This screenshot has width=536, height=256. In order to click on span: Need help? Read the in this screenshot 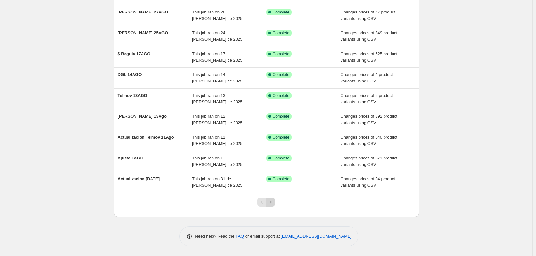, I will do `click(215, 236)`.